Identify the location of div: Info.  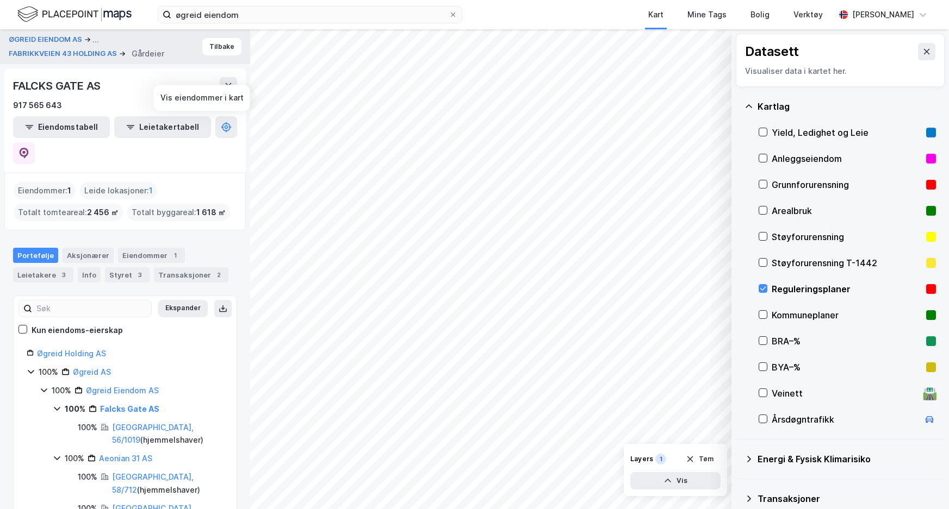
(89, 275).